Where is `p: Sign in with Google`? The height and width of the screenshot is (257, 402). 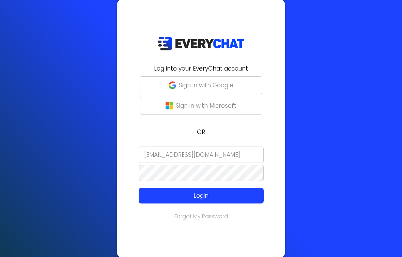 p: Sign in with Google is located at coordinates (206, 85).